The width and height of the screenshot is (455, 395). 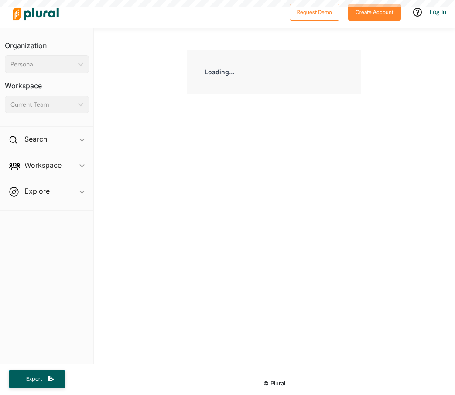 I want to click on button: Create Account, so click(x=375, y=12).